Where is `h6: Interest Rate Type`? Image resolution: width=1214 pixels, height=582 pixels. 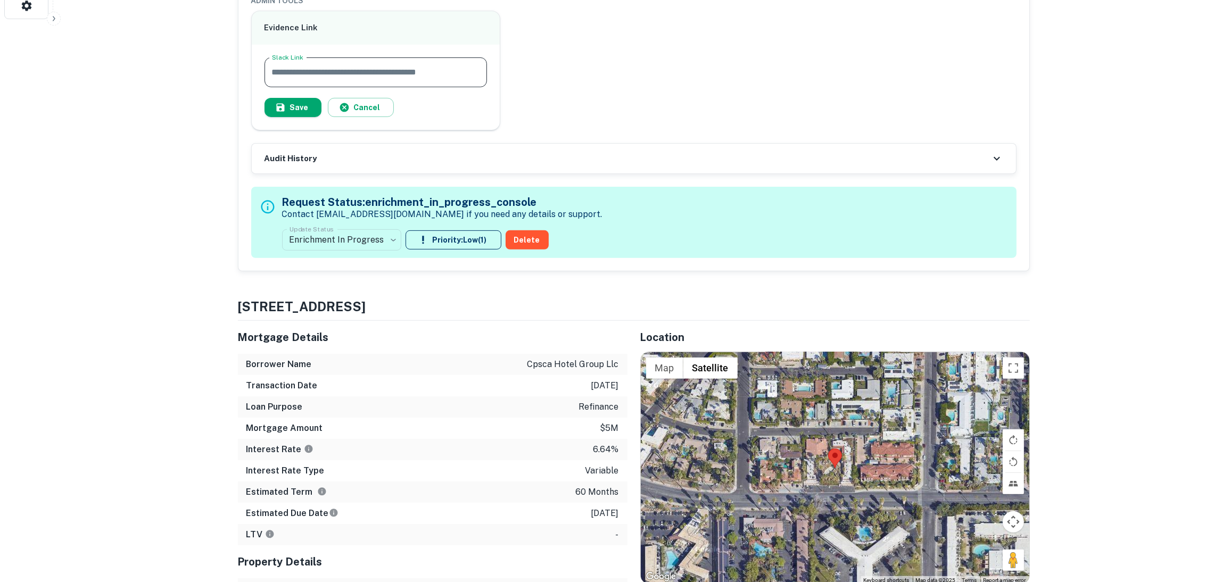
h6: Interest Rate Type is located at coordinates (285, 471).